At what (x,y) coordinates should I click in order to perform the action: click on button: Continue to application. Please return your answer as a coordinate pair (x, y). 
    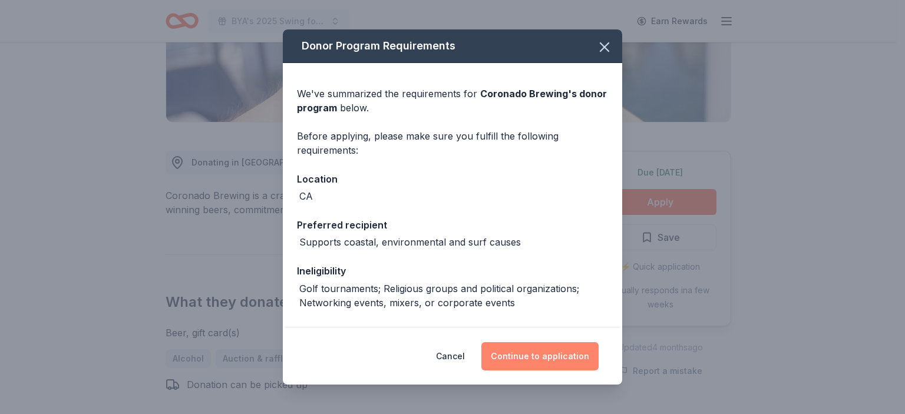
    Looking at the image, I should click on (540, 357).